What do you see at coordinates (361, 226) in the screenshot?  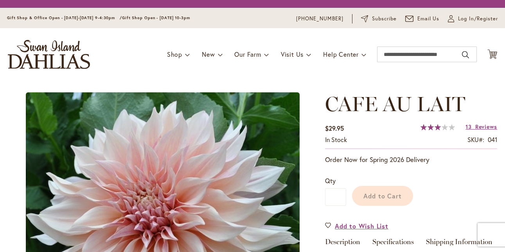 I see `span: Add to Wish List` at bounding box center [361, 226].